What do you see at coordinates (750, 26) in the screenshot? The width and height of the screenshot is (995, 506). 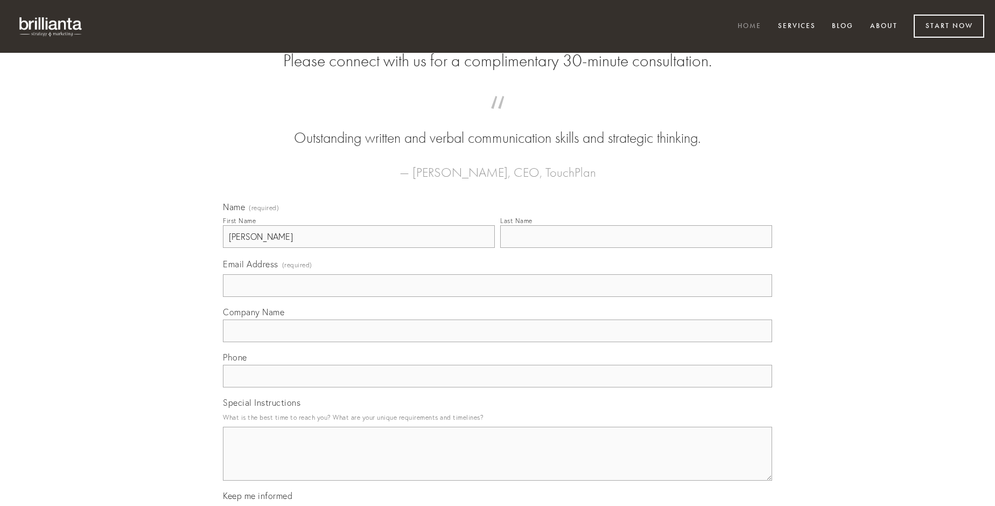 I see `a: Home` at bounding box center [750, 26].